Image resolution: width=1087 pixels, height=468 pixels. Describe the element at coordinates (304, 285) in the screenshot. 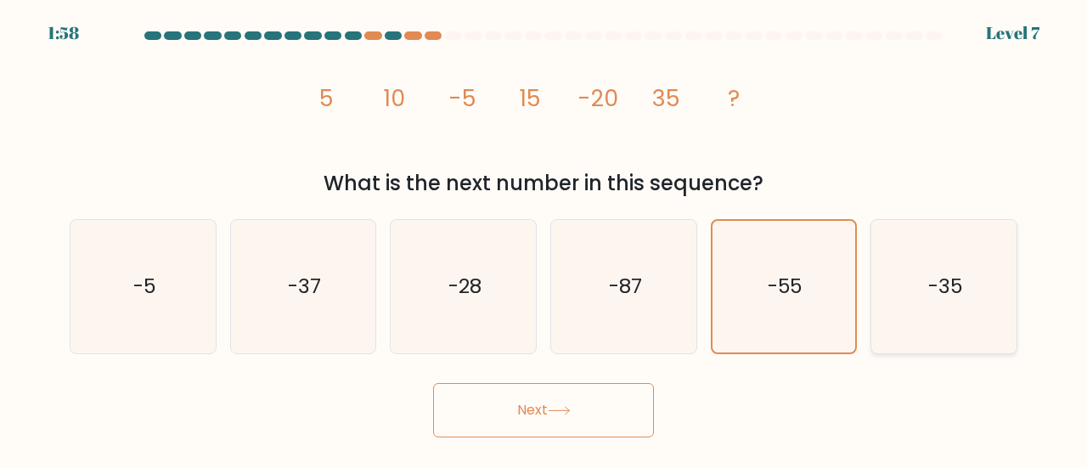

I see `text: -37` at that location.